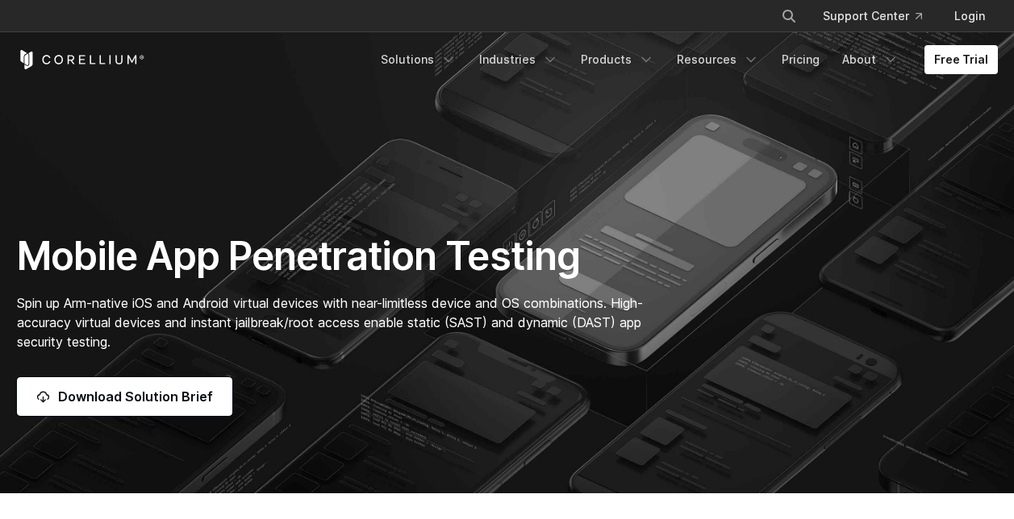 The image size is (1014, 519). Describe the element at coordinates (870, 60) in the screenshot. I see `a: About` at that location.